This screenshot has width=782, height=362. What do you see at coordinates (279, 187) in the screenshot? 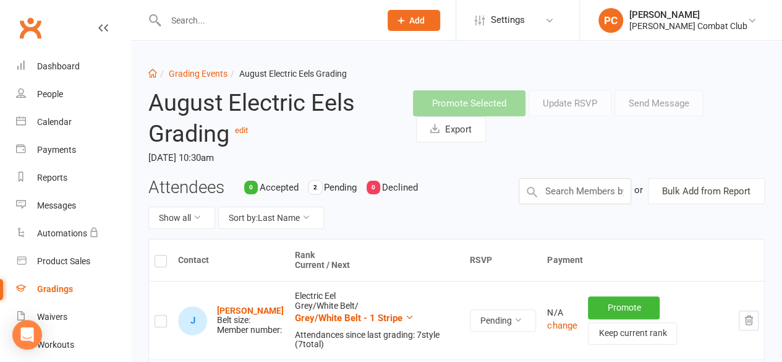
I see `span: Accepted` at bounding box center [279, 187].